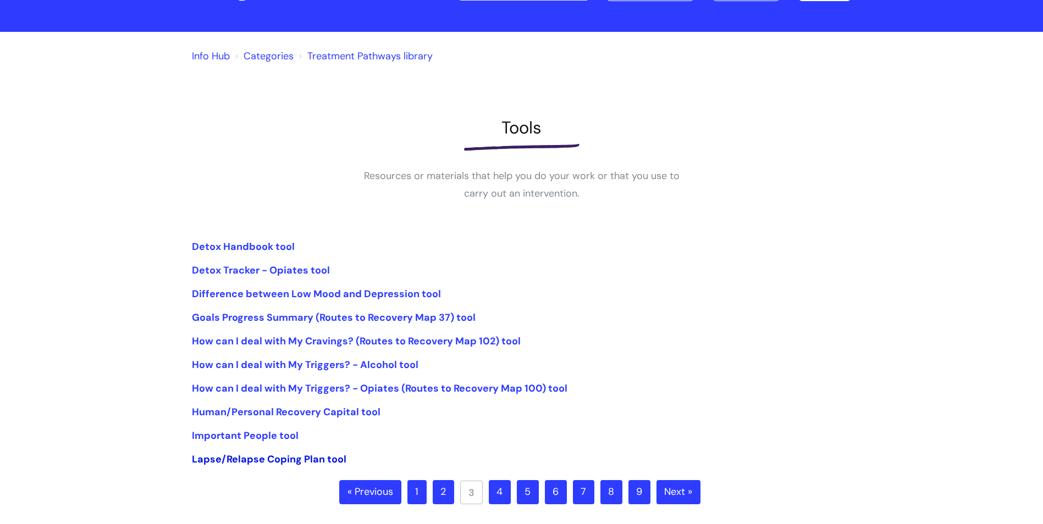  What do you see at coordinates (528, 493) in the screenshot?
I see `a: 5` at bounding box center [528, 493].